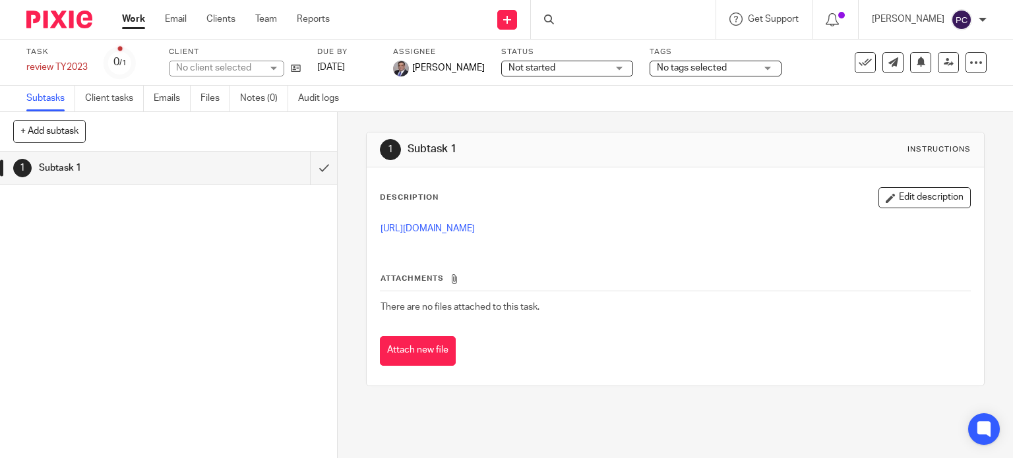 Image resolution: width=1013 pixels, height=458 pixels. Describe the element at coordinates (57, 52) in the screenshot. I see `label: Task` at that location.